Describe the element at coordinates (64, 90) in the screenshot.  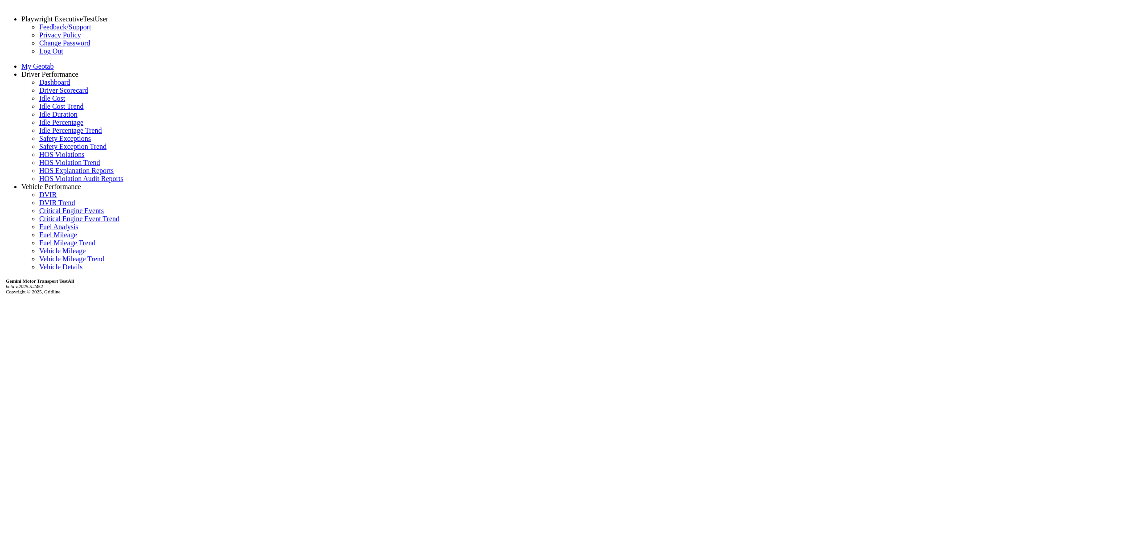
I see `a: Driver Scorecard` at that location.